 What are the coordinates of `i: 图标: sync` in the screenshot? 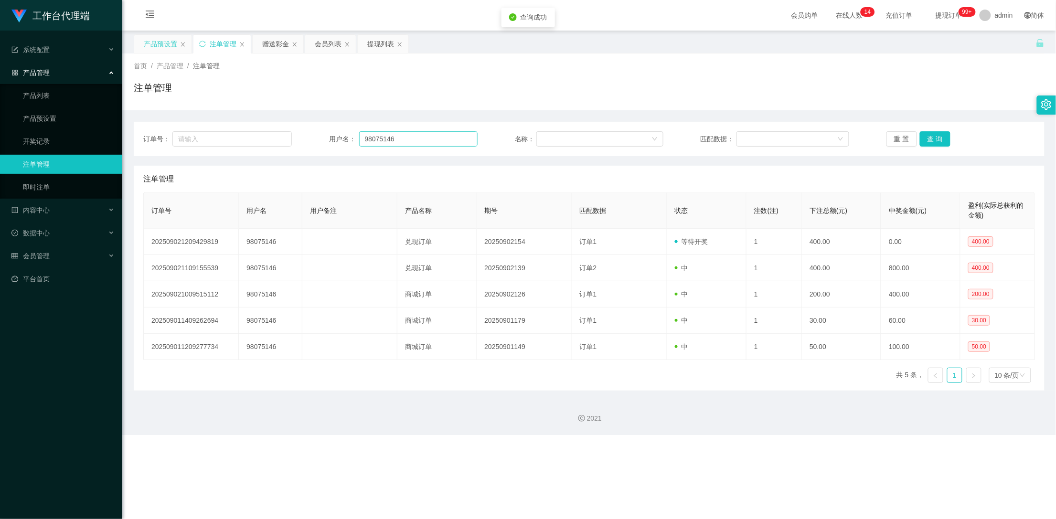 It's located at (203, 44).